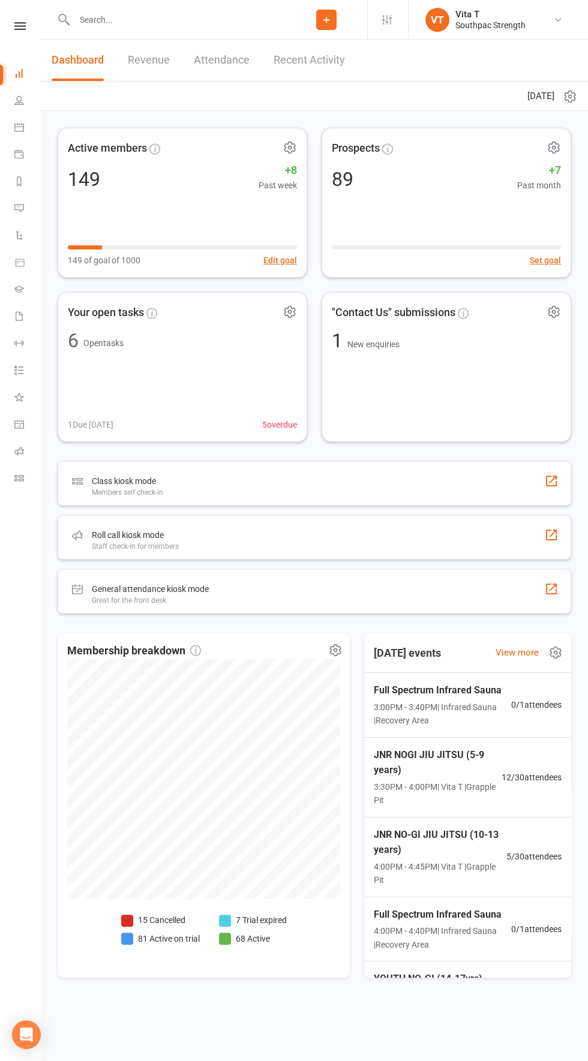 This screenshot has height=1061, width=588. Describe the element at coordinates (440, 874) in the screenshot. I see `span: 4:00PM - 4:45PM | Vita T | Grapple Pit` at that location.